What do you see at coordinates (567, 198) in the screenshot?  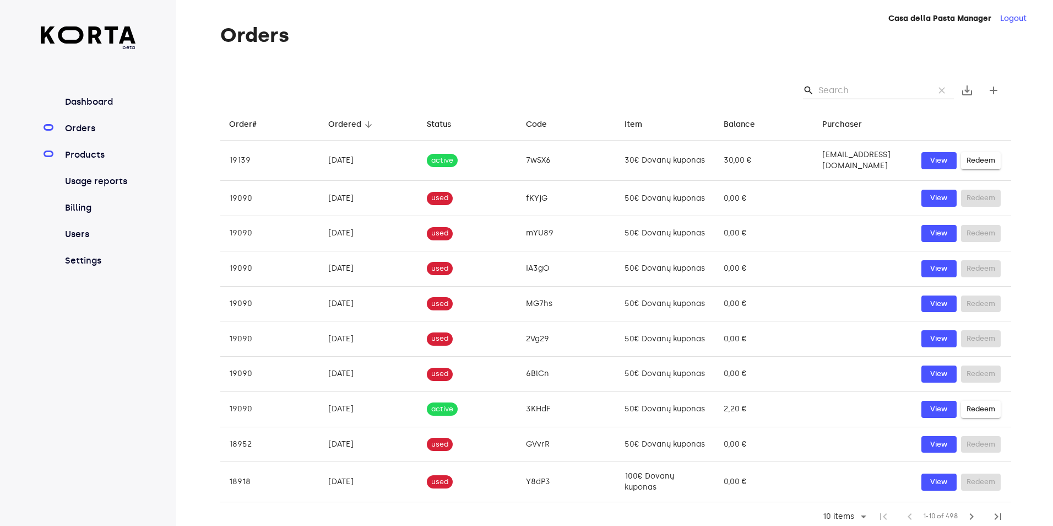 I see `td: fKYjG` at bounding box center [567, 198].